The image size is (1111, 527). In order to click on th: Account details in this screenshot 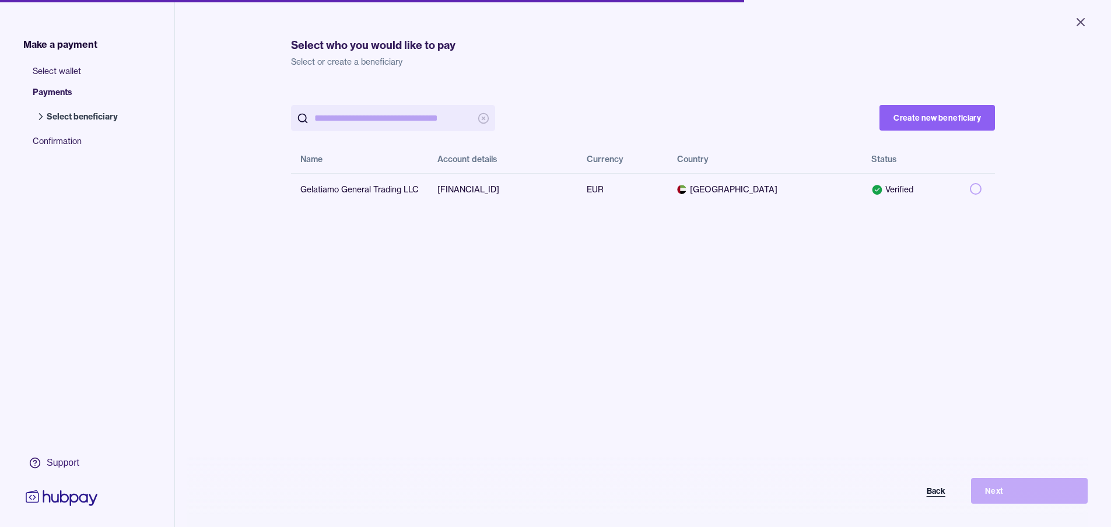, I will do `click(503, 159)`.